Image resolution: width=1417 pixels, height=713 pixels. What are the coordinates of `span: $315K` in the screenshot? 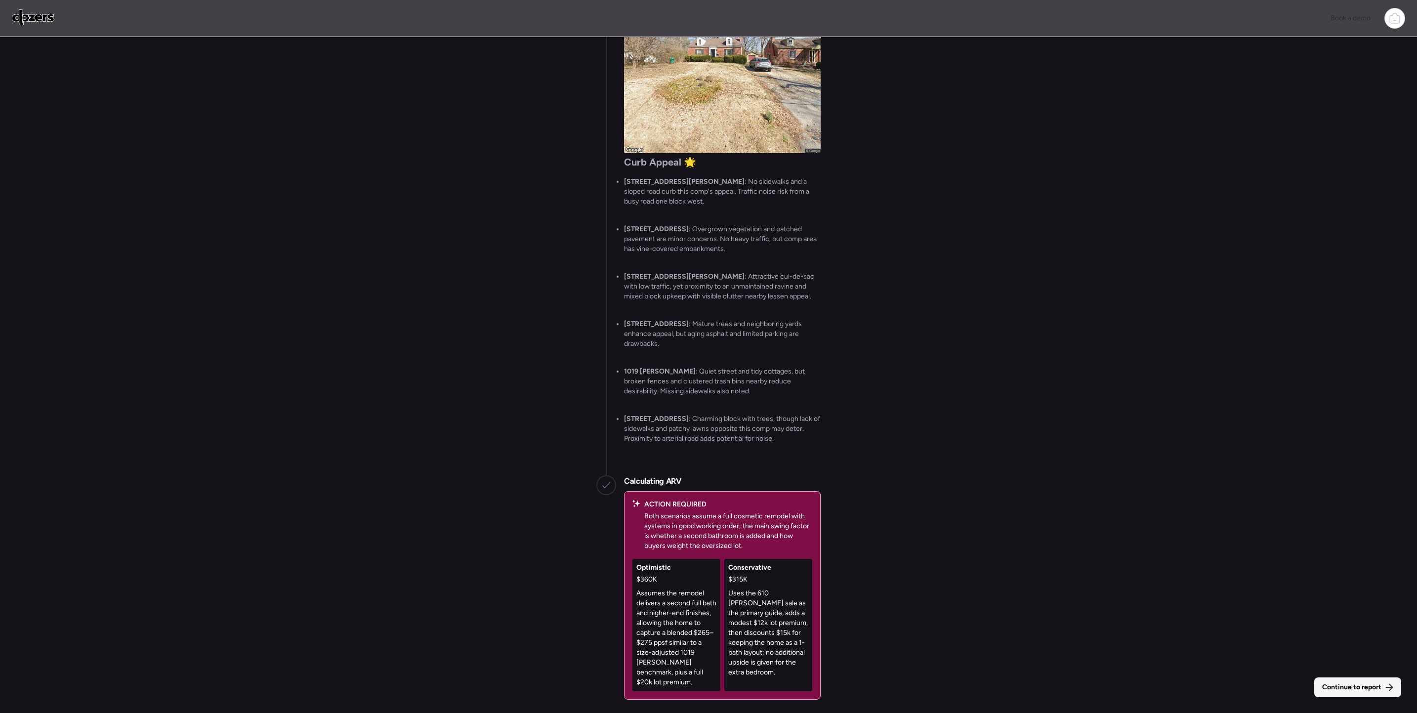 It's located at (738, 580).